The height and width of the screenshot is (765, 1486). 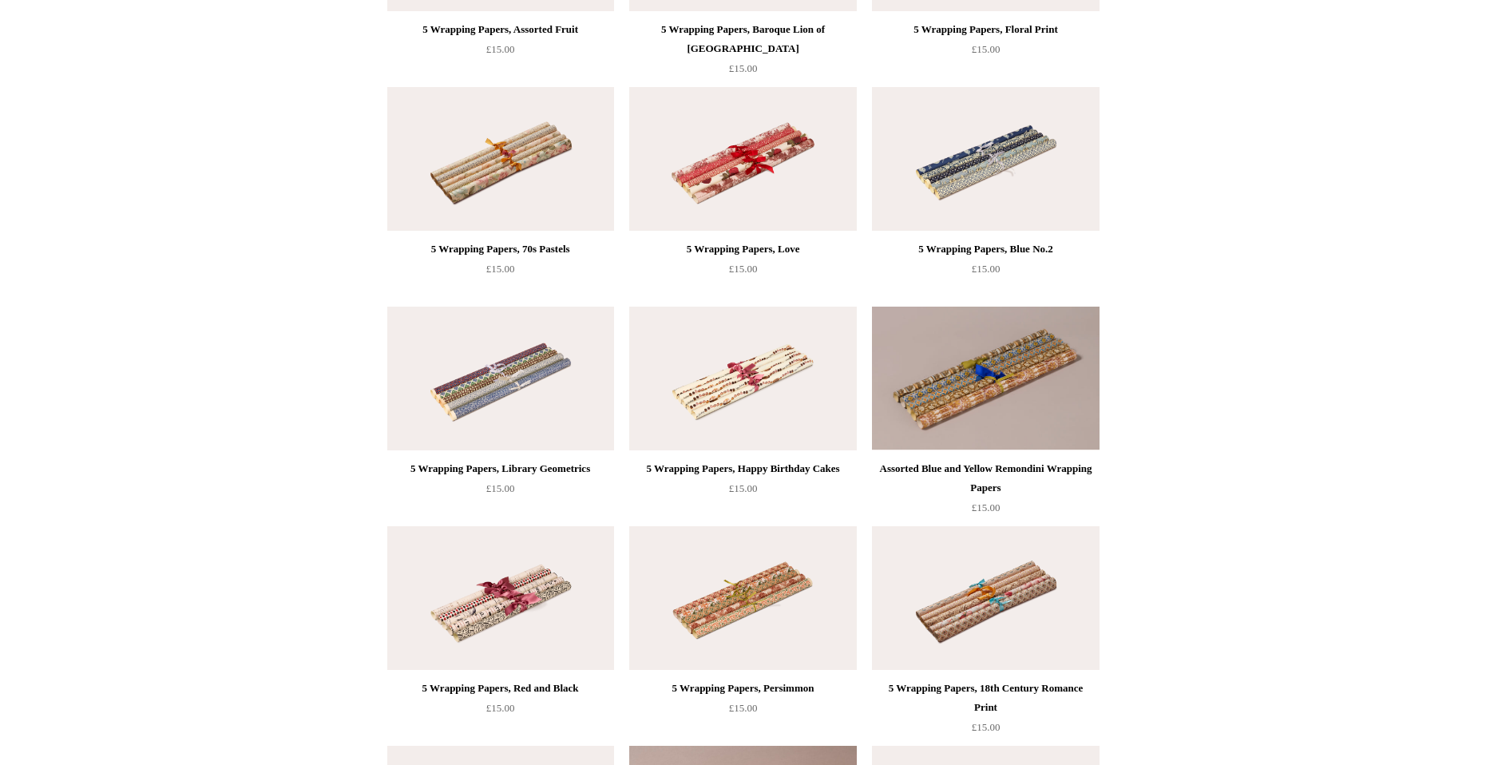 What do you see at coordinates (501, 598) in the screenshot?
I see `a: 5 Wrapping Papers, Red and Black 5 Wrapping Papers, Red and Black` at bounding box center [501, 598].